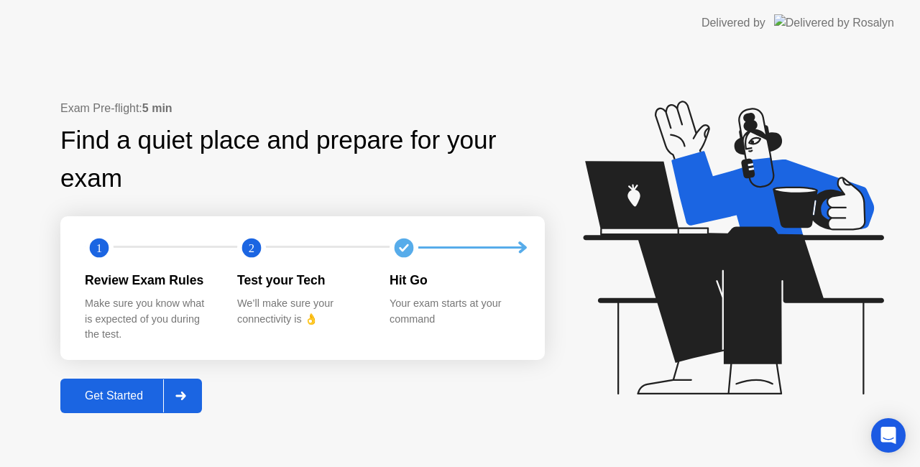 This screenshot has width=920, height=467. What do you see at coordinates (454, 311) in the screenshot?
I see `div: Your exam starts at your command` at bounding box center [454, 311].